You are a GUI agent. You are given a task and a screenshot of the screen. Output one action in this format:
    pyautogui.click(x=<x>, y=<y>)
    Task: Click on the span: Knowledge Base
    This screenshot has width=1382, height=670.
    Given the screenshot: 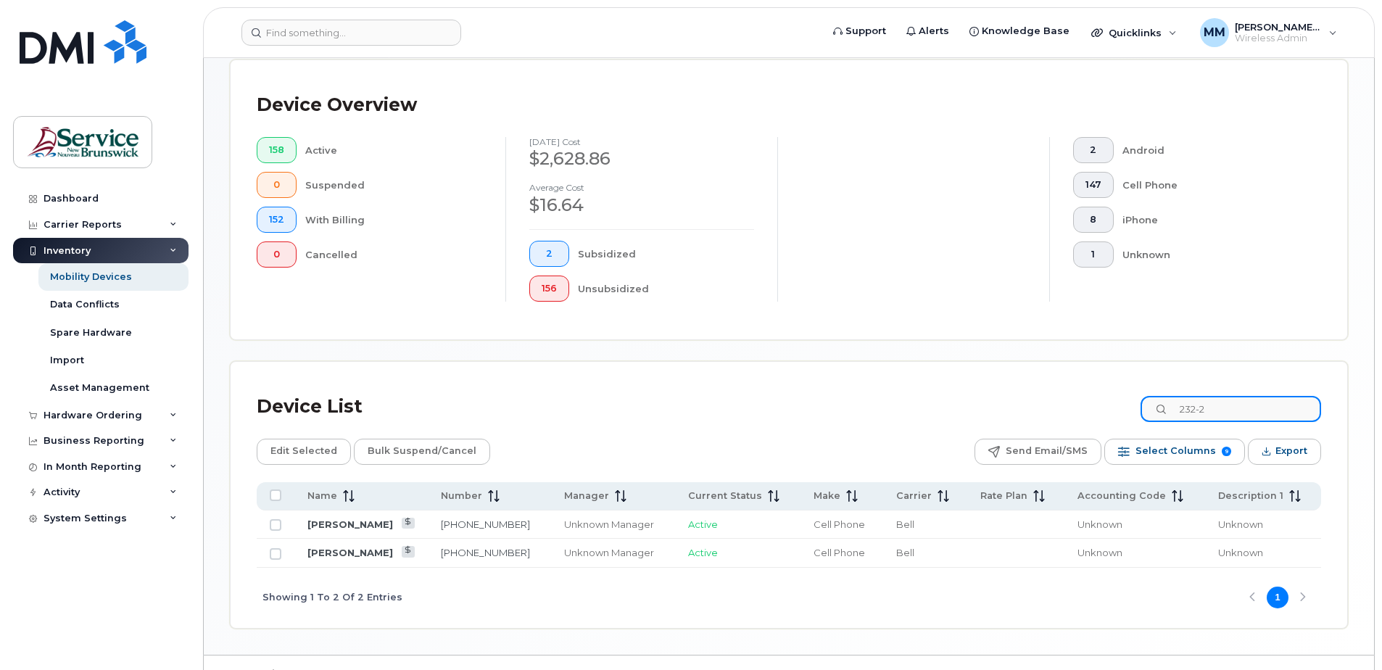 What is the action you would take?
    pyautogui.click(x=1025, y=31)
    